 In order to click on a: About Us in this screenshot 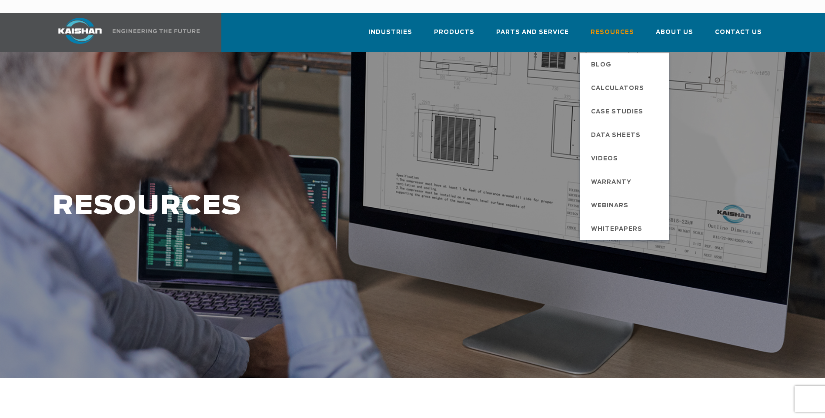, I will do `click(674, 36)`.